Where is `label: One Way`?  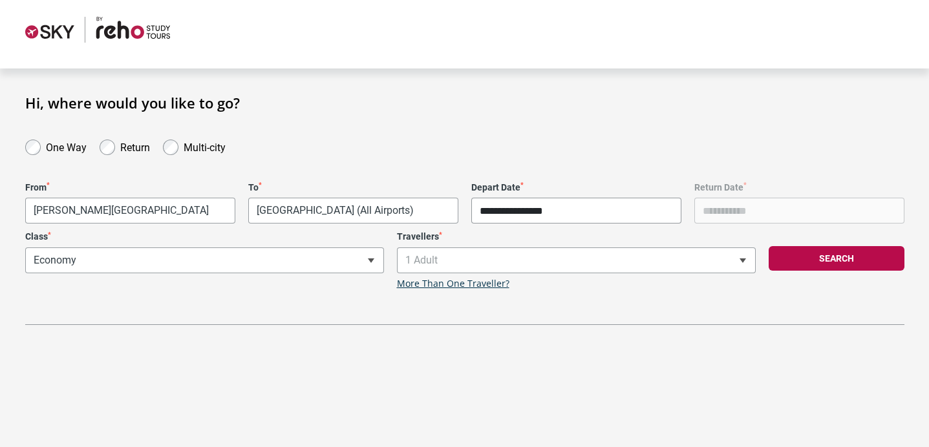
label: One Way is located at coordinates (66, 146).